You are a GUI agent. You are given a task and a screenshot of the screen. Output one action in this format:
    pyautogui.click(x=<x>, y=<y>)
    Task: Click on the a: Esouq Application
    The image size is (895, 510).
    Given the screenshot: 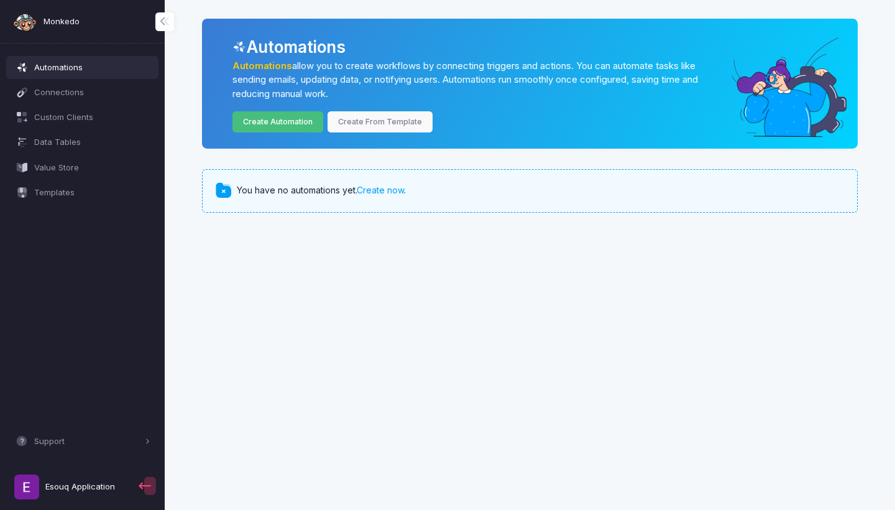 What is the action you would take?
    pyautogui.click(x=71, y=487)
    